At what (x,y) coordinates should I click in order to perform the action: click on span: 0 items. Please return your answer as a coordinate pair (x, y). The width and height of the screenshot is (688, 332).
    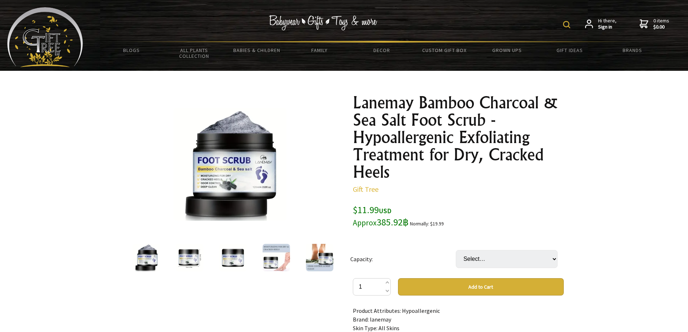
    Looking at the image, I should click on (661, 24).